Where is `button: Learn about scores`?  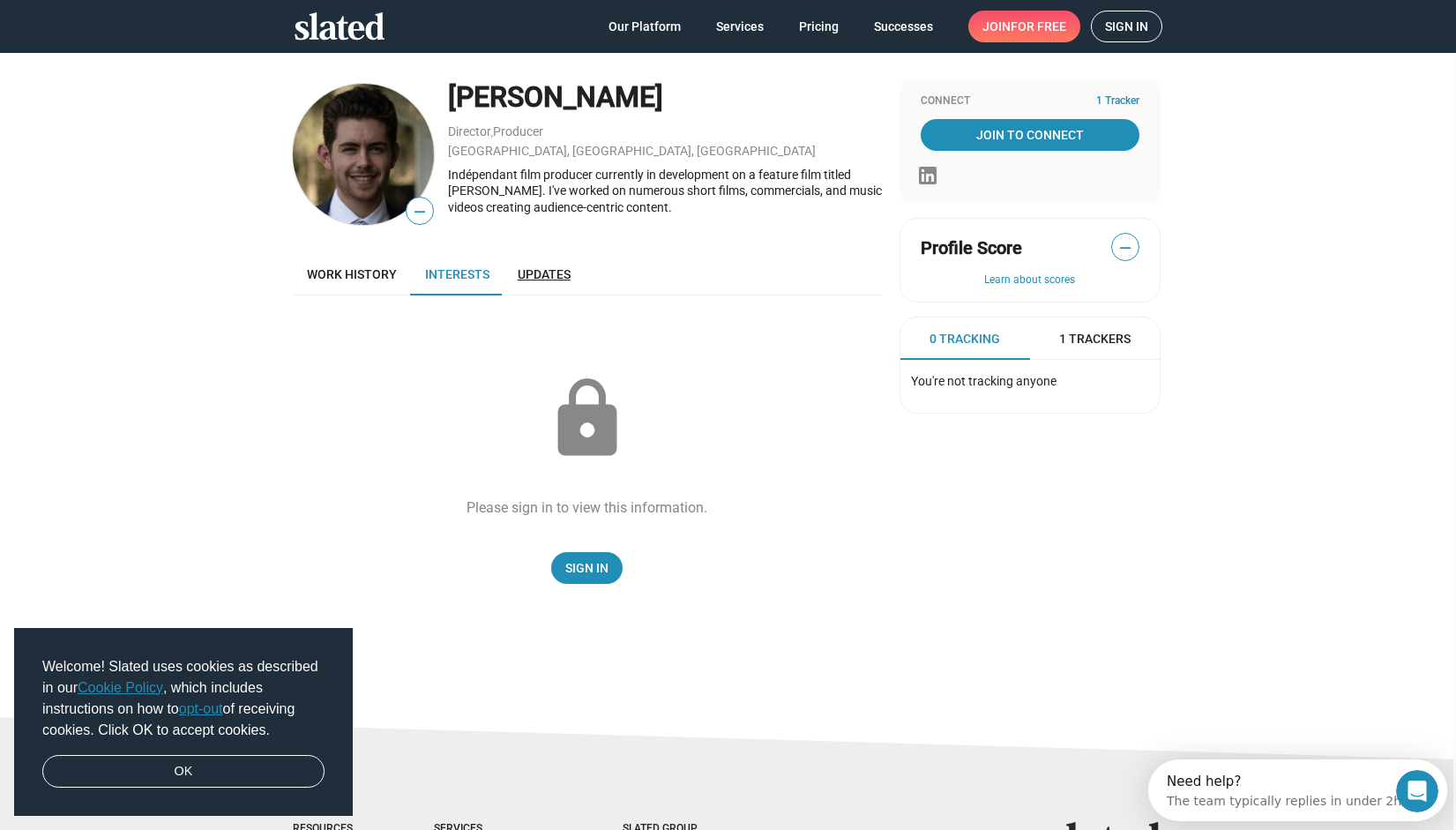
button: Learn about scores is located at coordinates (1030, 281).